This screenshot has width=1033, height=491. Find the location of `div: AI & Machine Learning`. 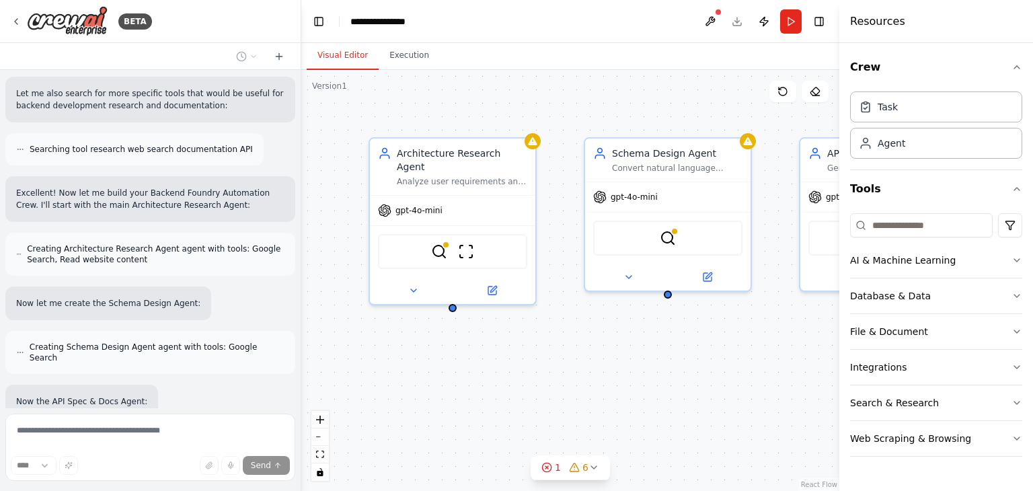

div: AI & Machine Learning is located at coordinates (902, 260).